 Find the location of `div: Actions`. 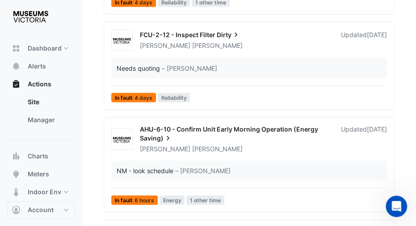

div: Actions is located at coordinates (41, 113).